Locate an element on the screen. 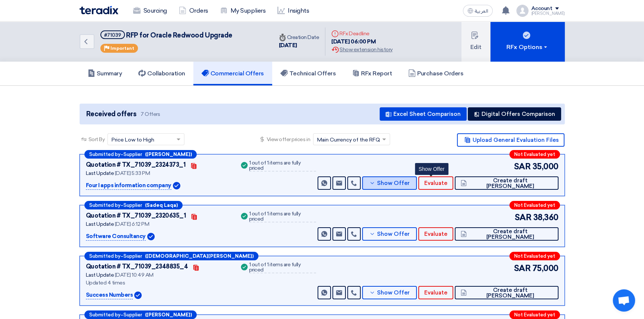 The height and width of the screenshot is (319, 644). p: Four I apps information company is located at coordinates (129, 186).